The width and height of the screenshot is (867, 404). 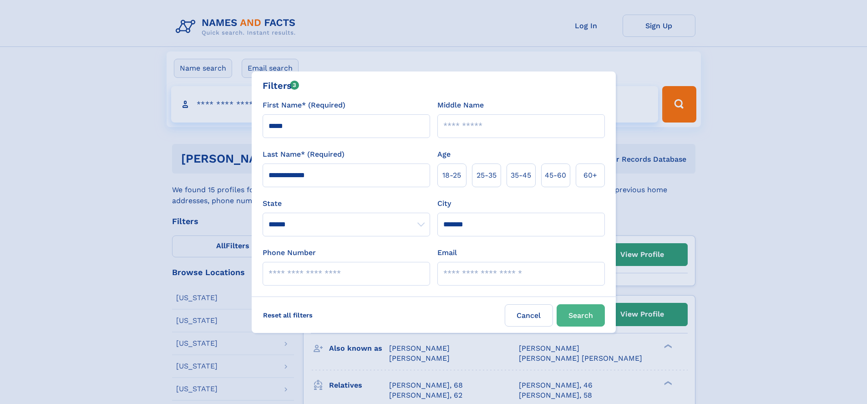 I want to click on label: Last Name* (Required), so click(x=304, y=154).